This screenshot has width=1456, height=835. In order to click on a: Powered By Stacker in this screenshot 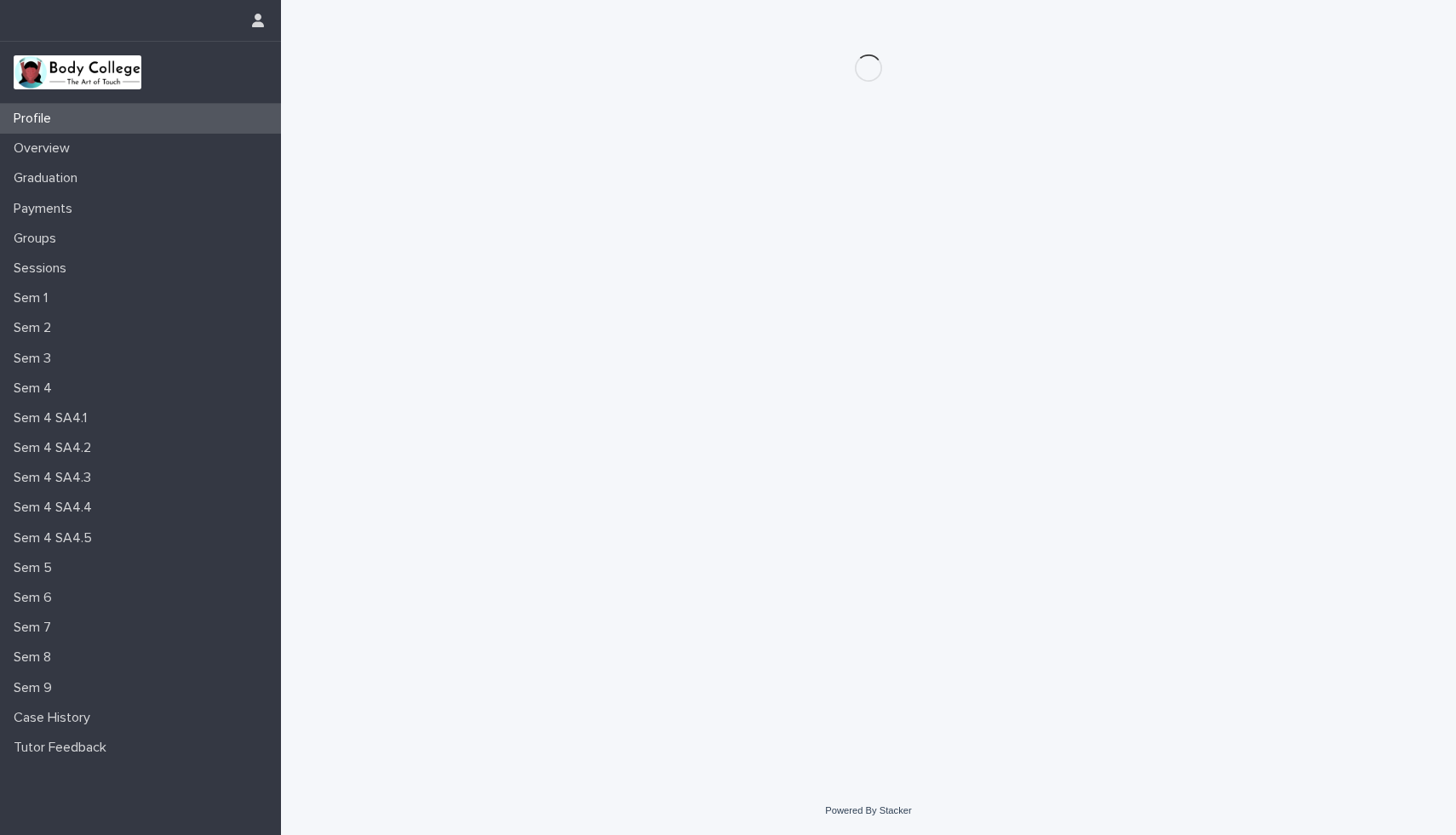, I will do `click(868, 811)`.